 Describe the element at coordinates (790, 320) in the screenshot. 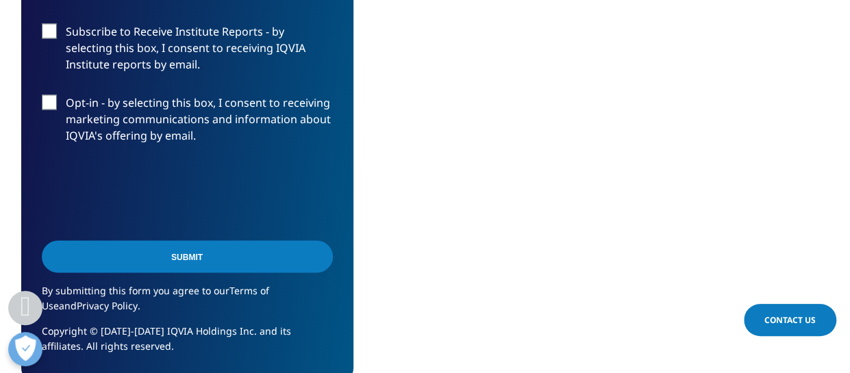

I see `a: Contact Us` at that location.